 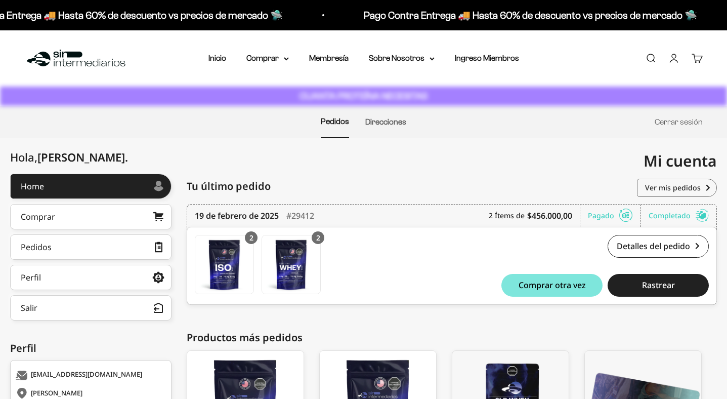 What do you see at coordinates (534, 216) in the screenshot?
I see `div: 2 Ítems de` at bounding box center [534, 216].